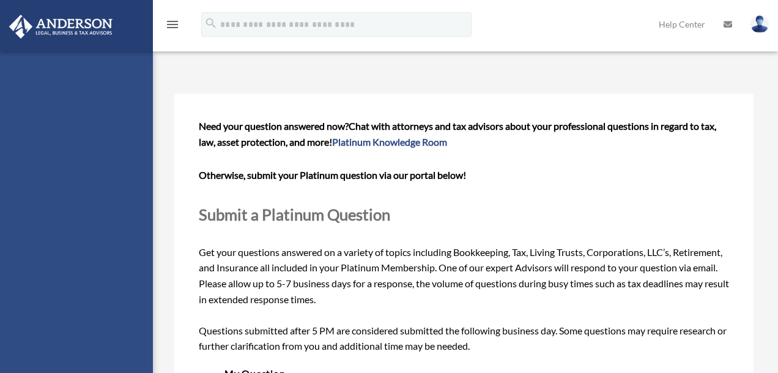 Image resolution: width=778 pixels, height=373 pixels. I want to click on a: menu, so click(172, 26).